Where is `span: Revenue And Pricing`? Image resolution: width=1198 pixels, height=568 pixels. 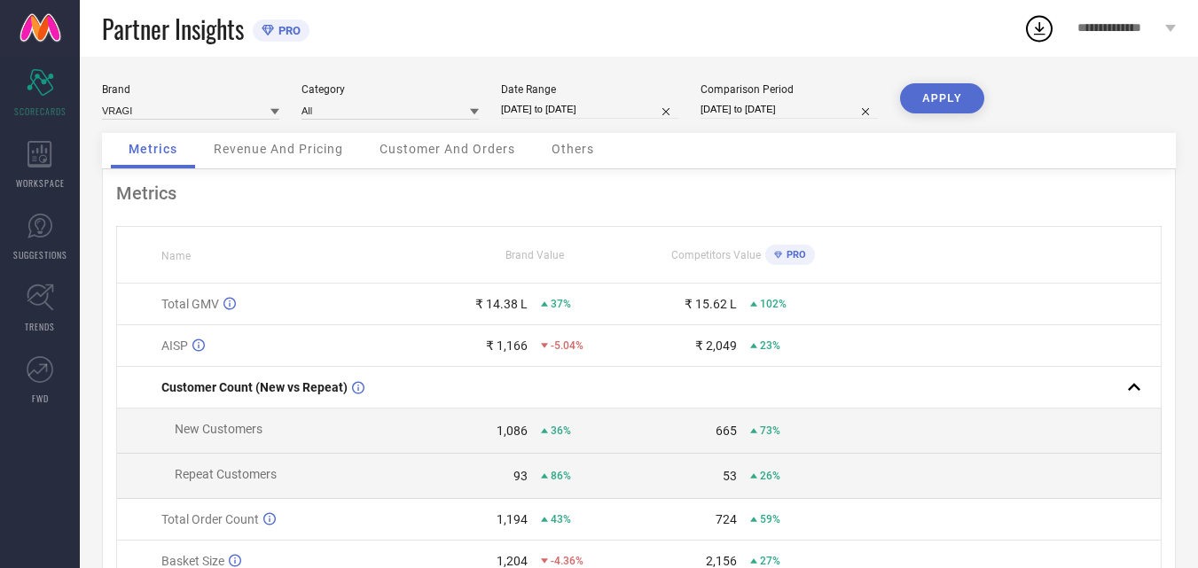
span: Revenue And Pricing is located at coordinates (278, 149).